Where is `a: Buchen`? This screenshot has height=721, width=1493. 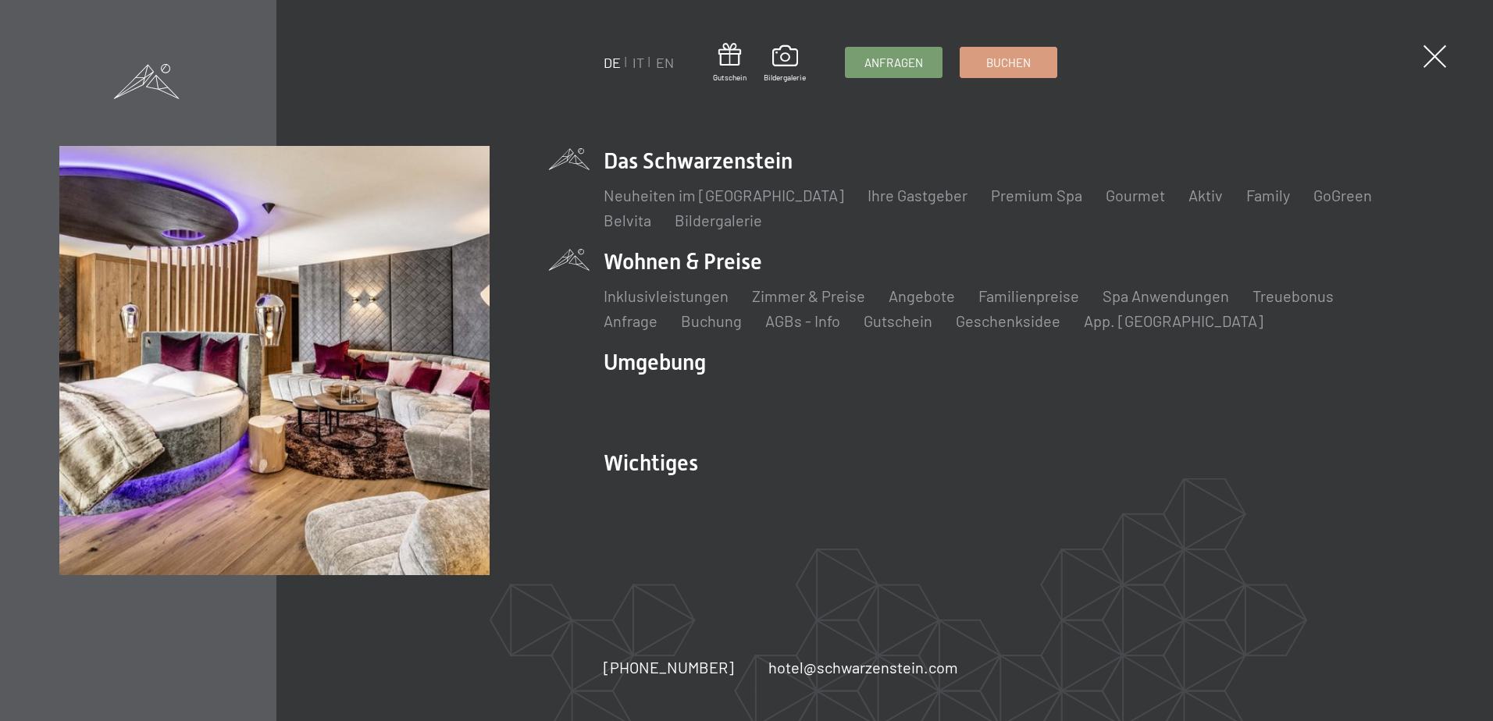 a: Buchen is located at coordinates (1008, 62).